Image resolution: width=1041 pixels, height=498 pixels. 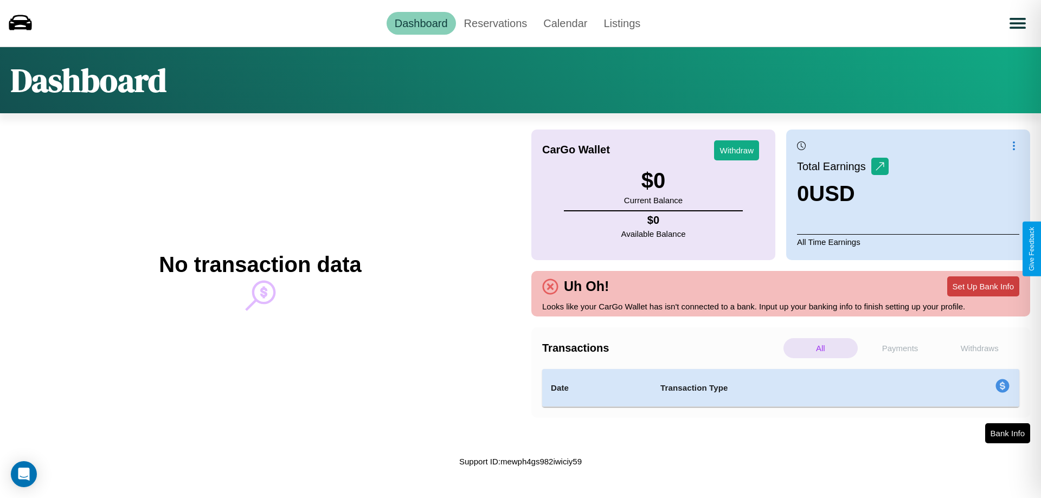 What do you see at coordinates (654, 234) in the screenshot?
I see `p: Available Balance` at bounding box center [654, 234].